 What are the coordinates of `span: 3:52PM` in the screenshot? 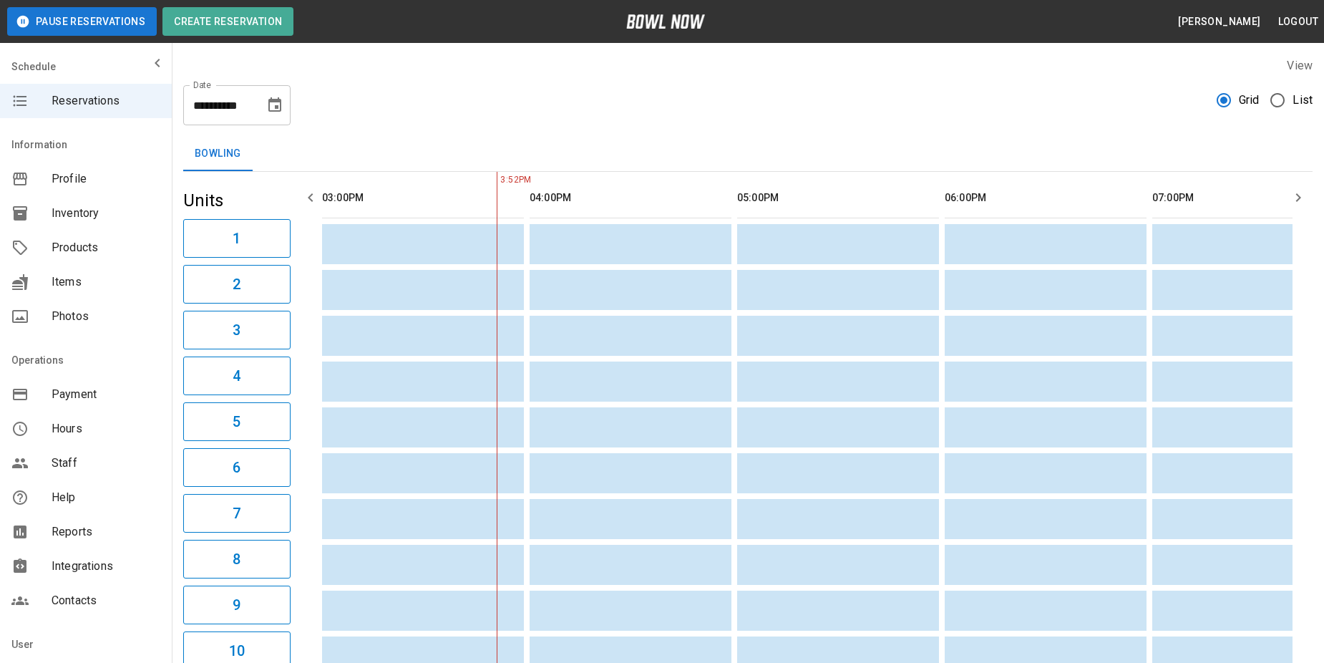 It's located at (498, 180).